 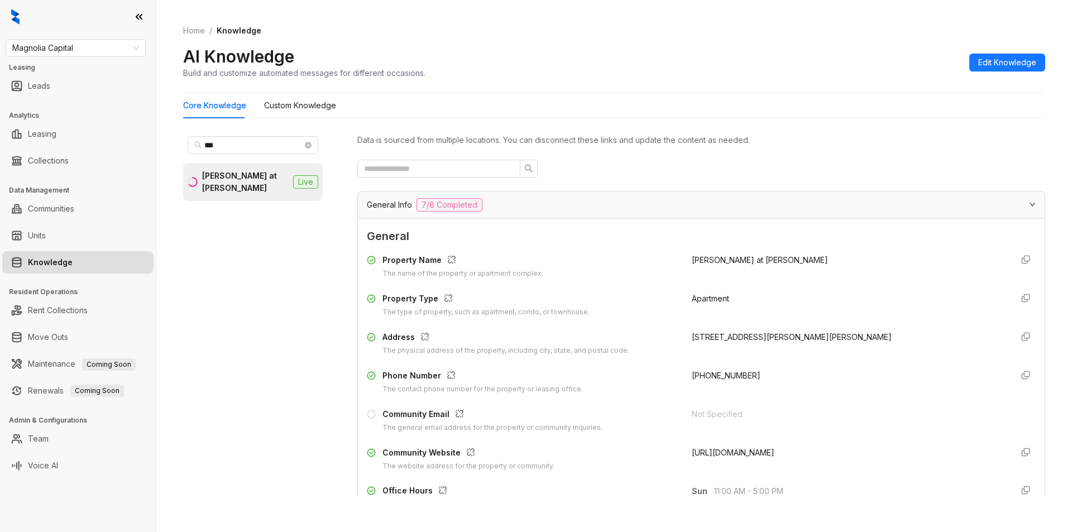 What do you see at coordinates (486, 300) in the screenshot?
I see `div: Property Type` at bounding box center [486, 300].